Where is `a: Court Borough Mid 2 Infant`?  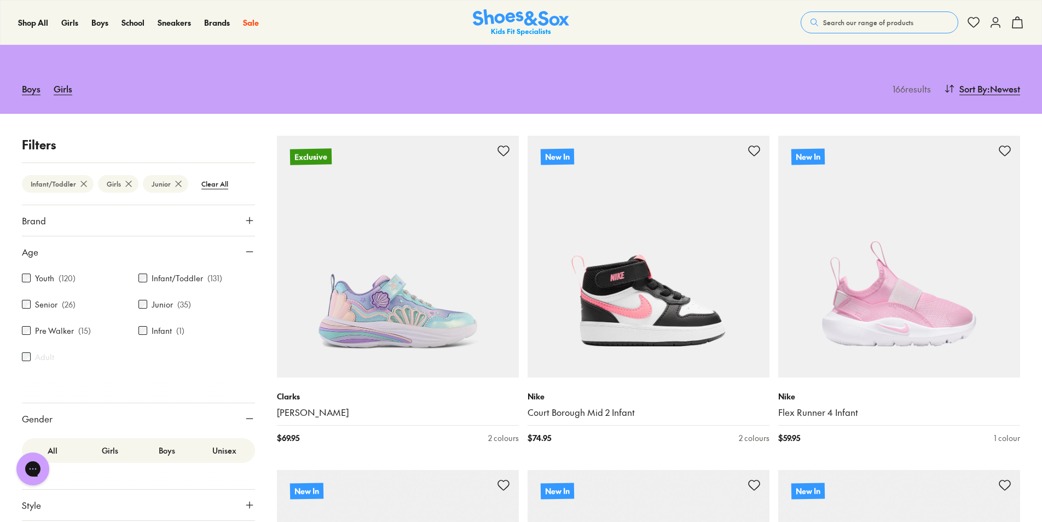
a: Court Borough Mid 2 Infant is located at coordinates (649, 413).